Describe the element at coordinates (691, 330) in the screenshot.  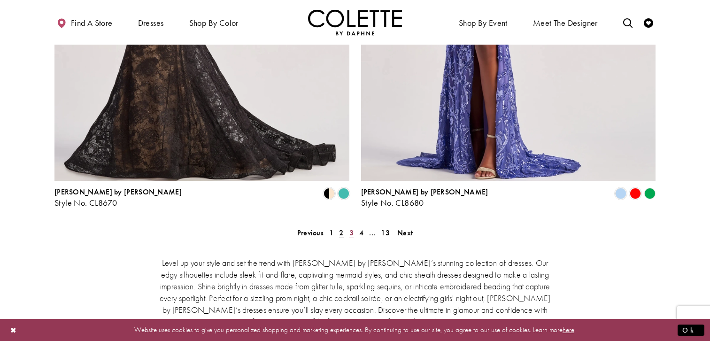
I see `button: Submit Dialog` at that location.